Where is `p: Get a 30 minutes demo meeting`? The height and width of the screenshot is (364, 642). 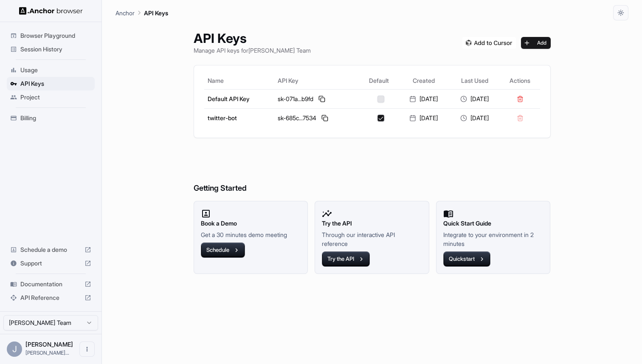
p: Get a 30 minutes demo meeting is located at coordinates (251, 234).